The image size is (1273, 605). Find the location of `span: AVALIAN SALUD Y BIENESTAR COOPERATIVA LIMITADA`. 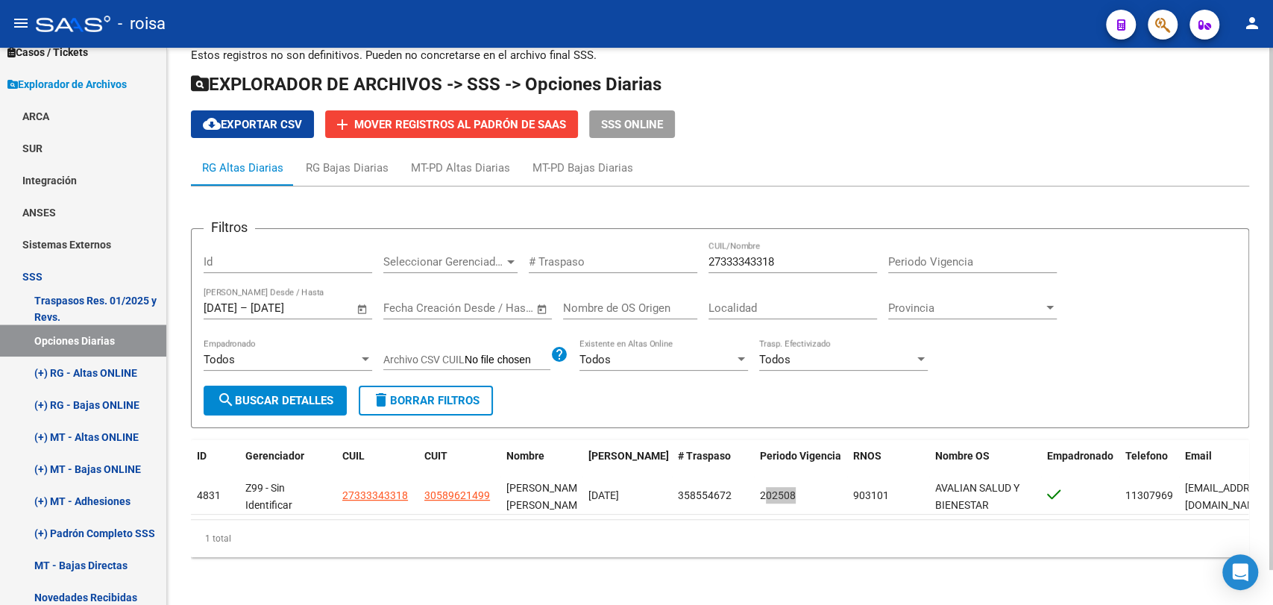

span: AVALIAN SALUD Y BIENESTAR COOPERATIVA LIMITADA is located at coordinates (977, 513).